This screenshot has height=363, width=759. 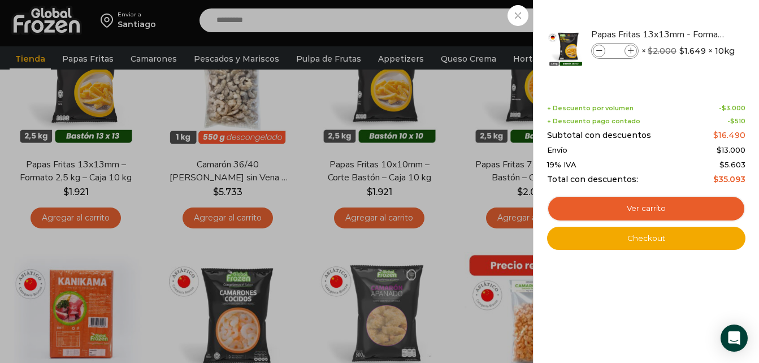 I want to click on span: Total con descuentos:, so click(x=592, y=179).